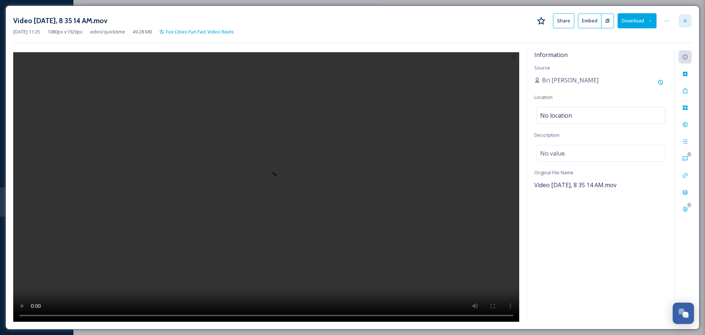 Image resolution: width=705 pixels, height=335 pixels. What do you see at coordinates (551, 55) in the screenshot?
I see `span: Information` at bounding box center [551, 55].